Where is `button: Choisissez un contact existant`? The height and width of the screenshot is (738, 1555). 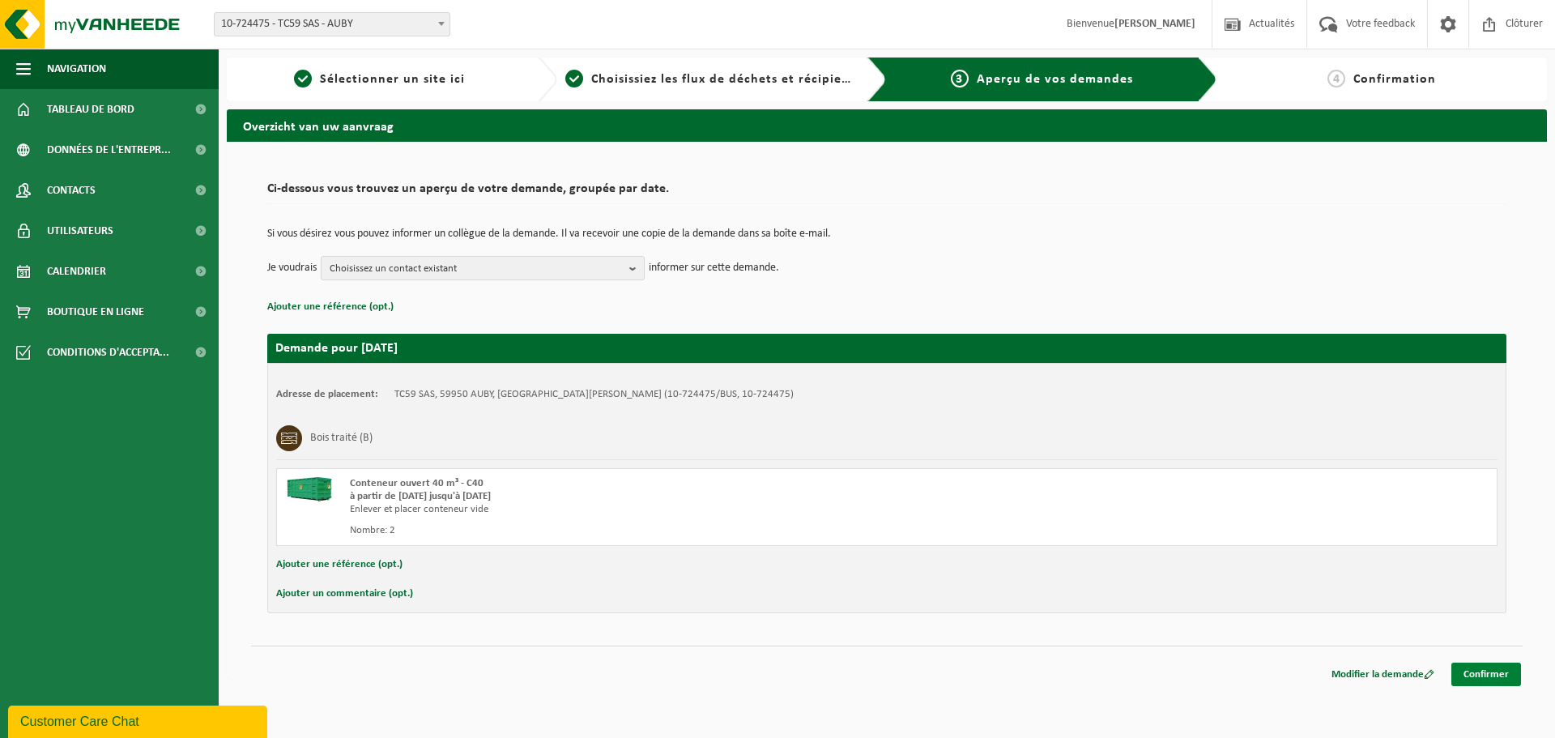 button: Choisissez un contact existant is located at coordinates (483, 268).